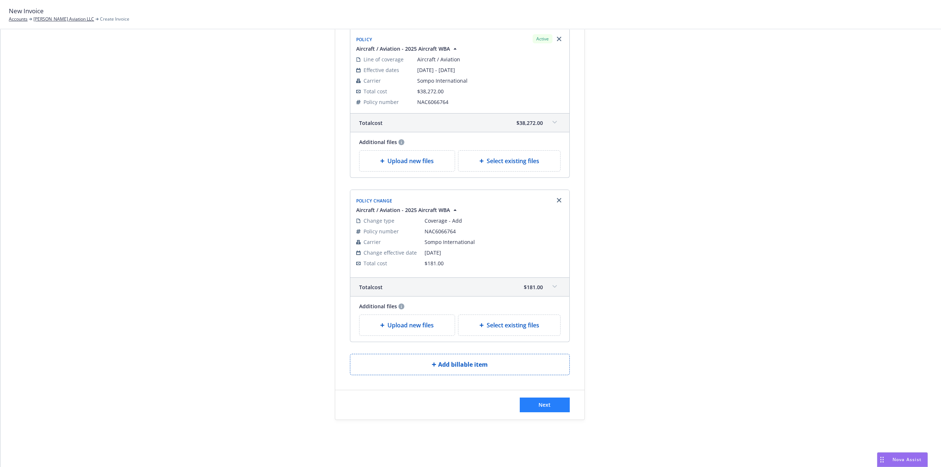  What do you see at coordinates (545, 405) in the screenshot?
I see `button: Next` at bounding box center [545, 405].